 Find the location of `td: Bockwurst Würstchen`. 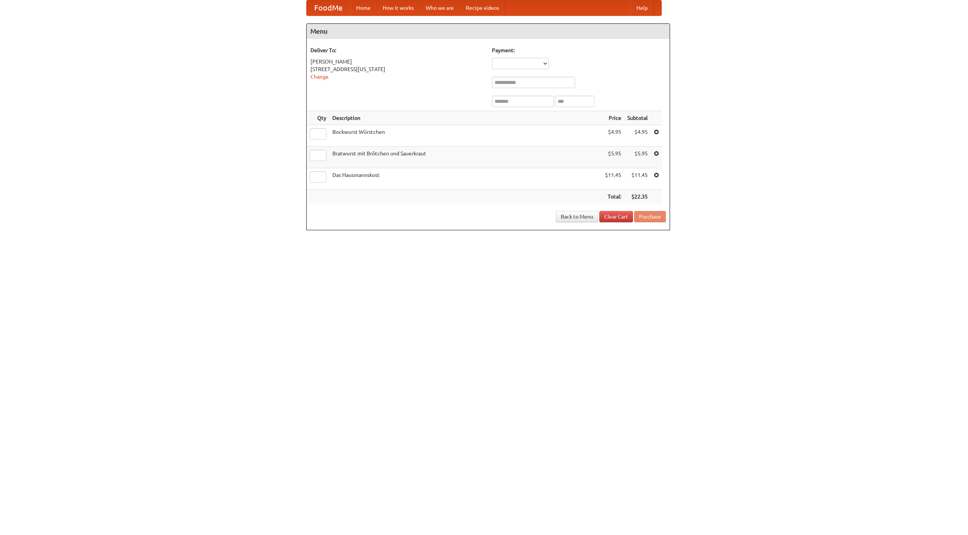

td: Bockwurst Würstchen is located at coordinates (465, 136).